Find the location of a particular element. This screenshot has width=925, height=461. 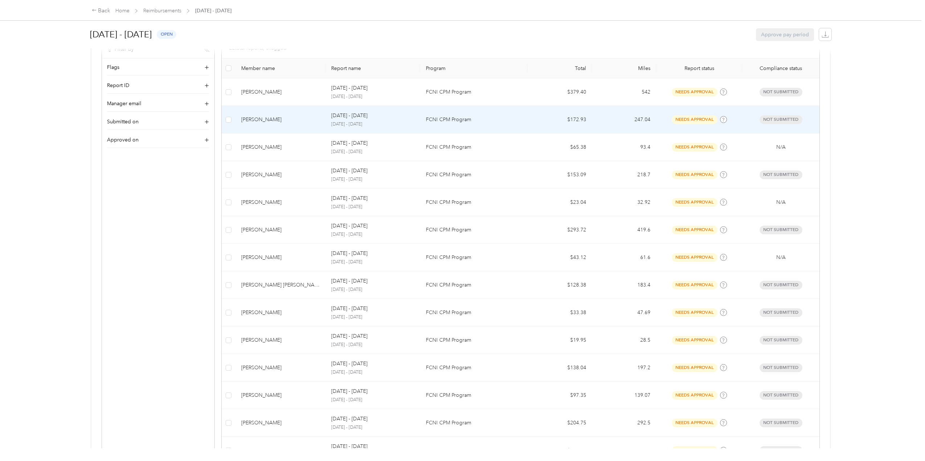

span: open is located at coordinates (167, 34).